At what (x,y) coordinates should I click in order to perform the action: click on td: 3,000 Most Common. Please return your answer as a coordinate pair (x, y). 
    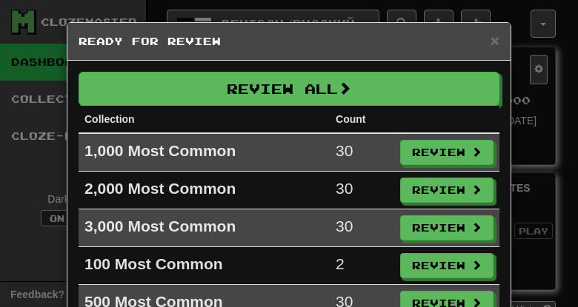
    Looking at the image, I should click on (204, 228).